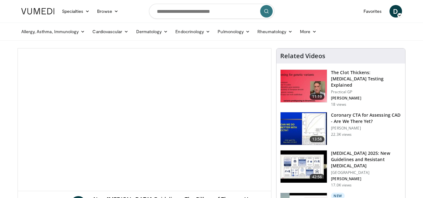  I want to click on p: 22.3K views, so click(342, 135).